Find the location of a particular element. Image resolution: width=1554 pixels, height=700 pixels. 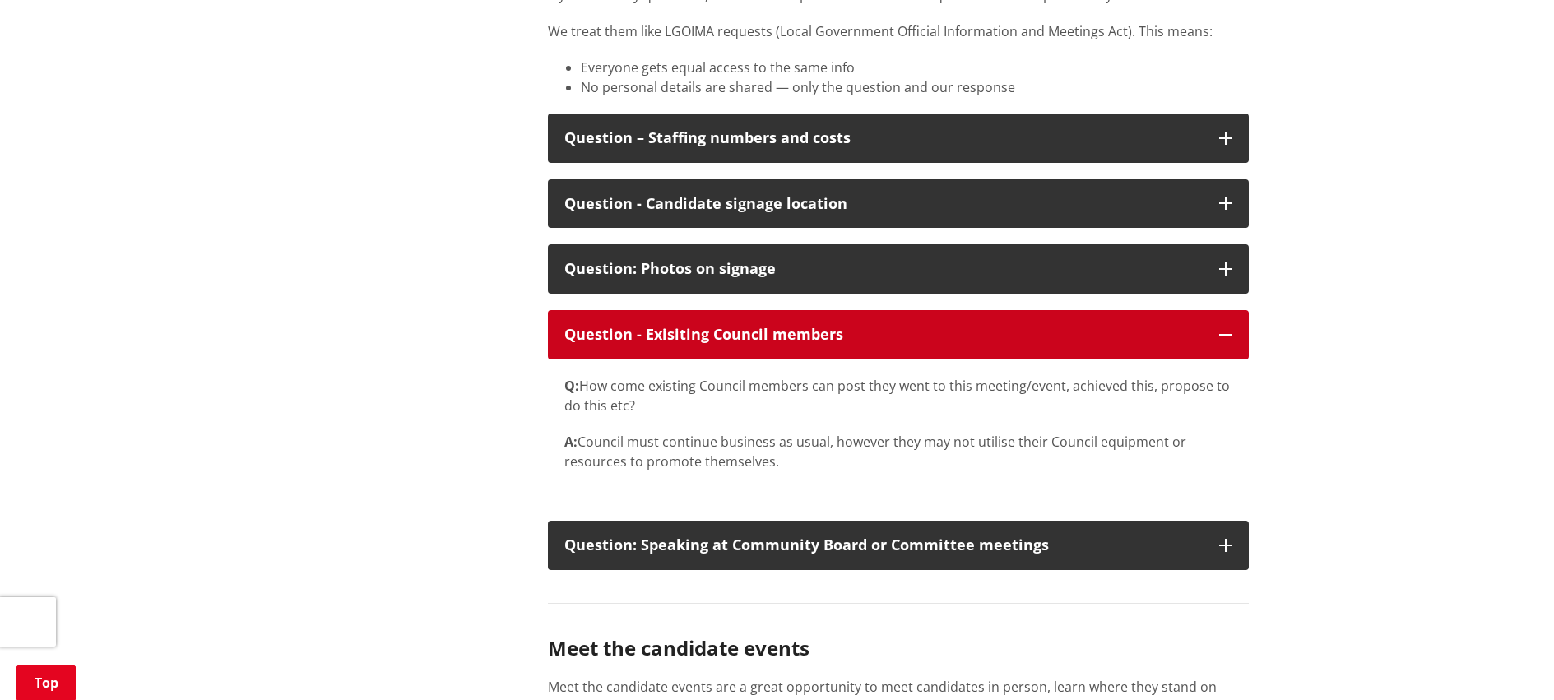

div: Question - Exisiting Council members is located at coordinates (883, 335).